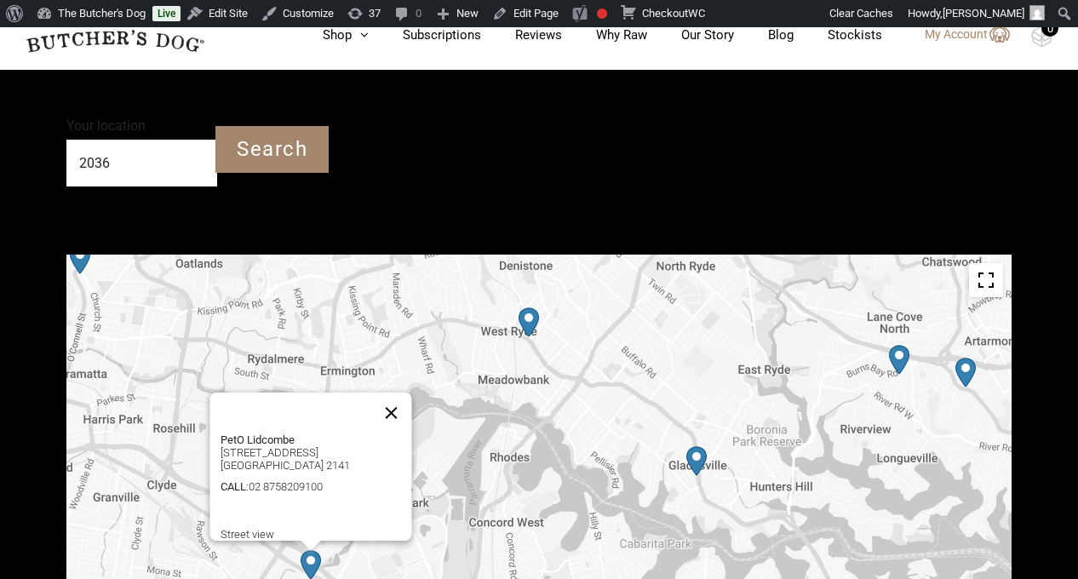 Image resolution: width=1078 pixels, height=579 pixels. Describe the element at coordinates (697, 461) in the screenshot. I see `div: Petbarn – Gladesville` at that location.